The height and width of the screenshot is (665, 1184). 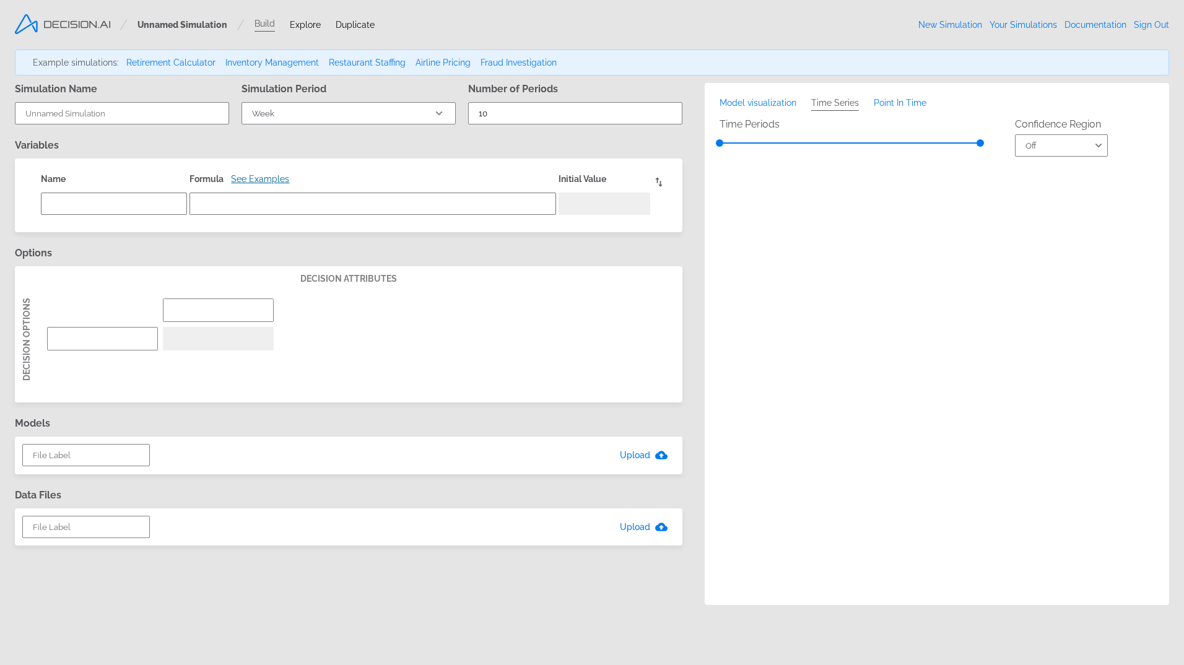 What do you see at coordinates (272, 63) in the screenshot?
I see `a: Inventory Management` at bounding box center [272, 63].